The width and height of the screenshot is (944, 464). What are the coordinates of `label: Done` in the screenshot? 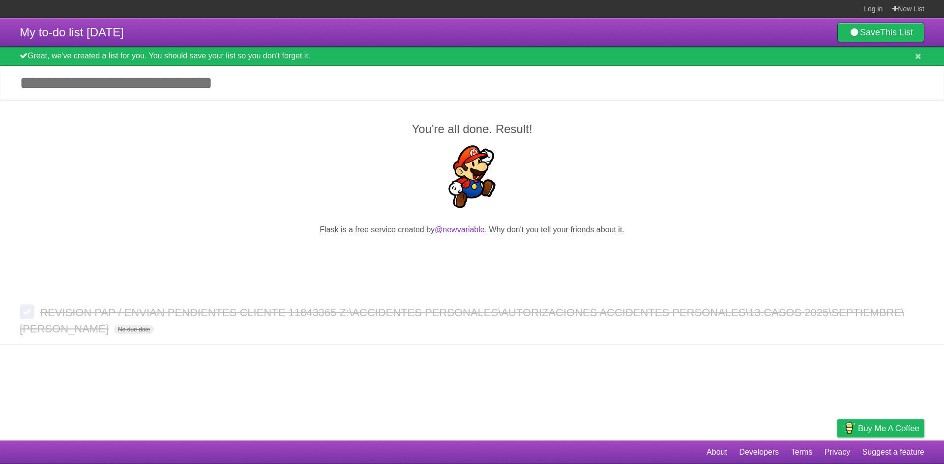 It's located at (27, 312).